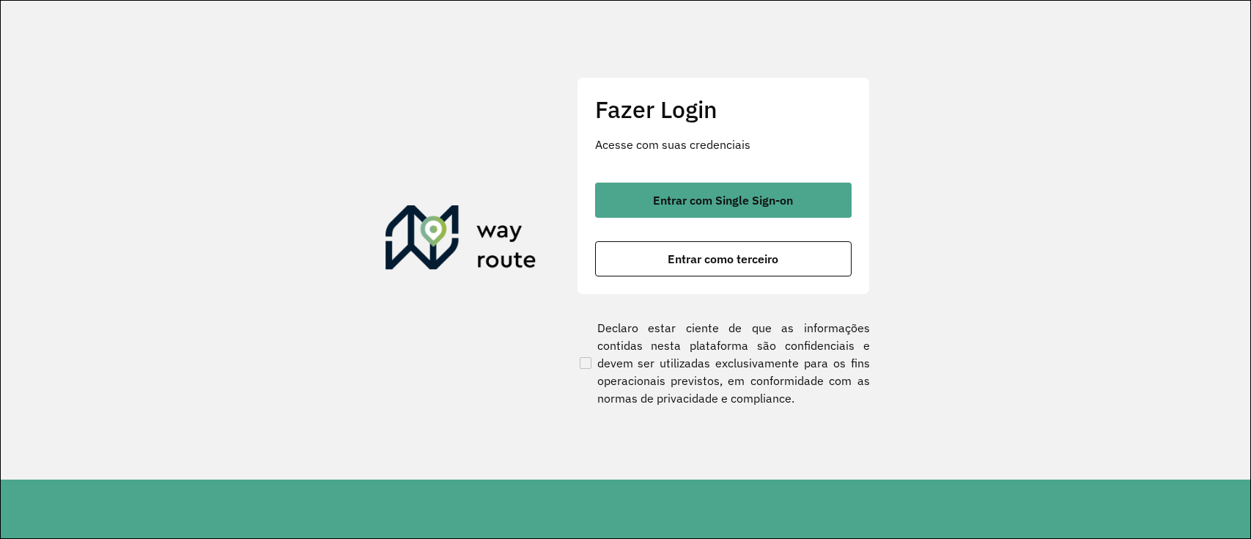  Describe the element at coordinates (724, 363) in the screenshot. I see `label: Declaro estar ciente de que as informações contidas nesta plataforma são confidenciais e devem se...` at that location.